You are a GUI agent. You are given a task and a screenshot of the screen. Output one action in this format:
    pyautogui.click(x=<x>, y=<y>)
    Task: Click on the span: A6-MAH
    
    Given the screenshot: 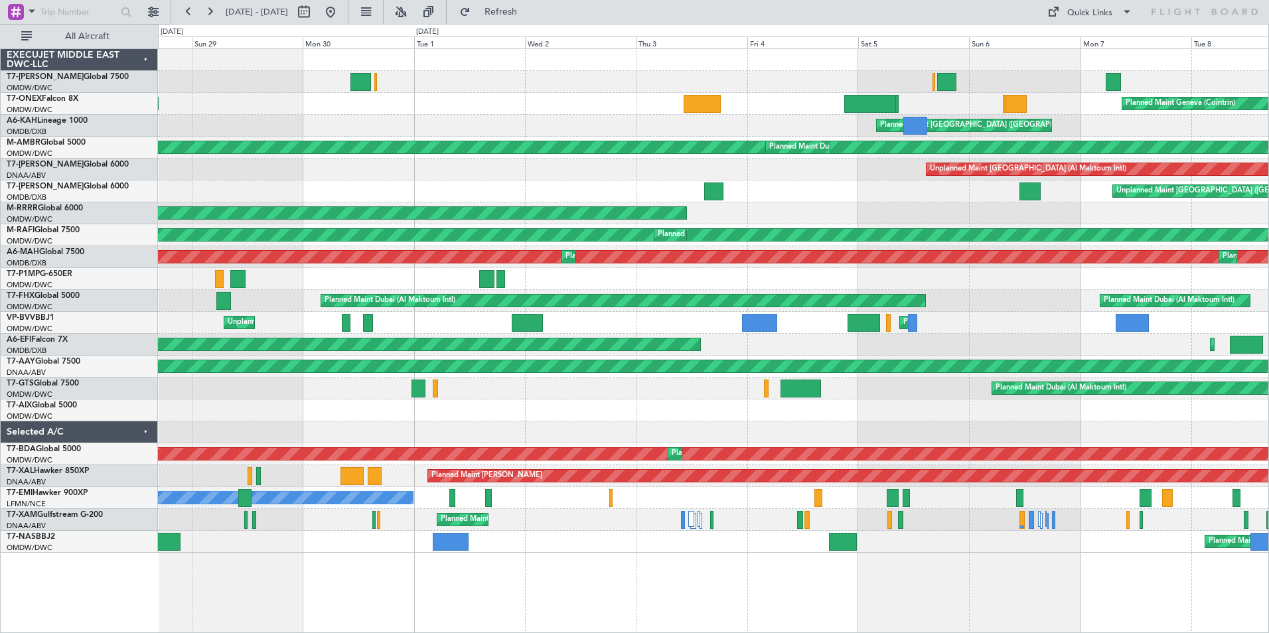 What is the action you would take?
    pyautogui.click(x=23, y=252)
    